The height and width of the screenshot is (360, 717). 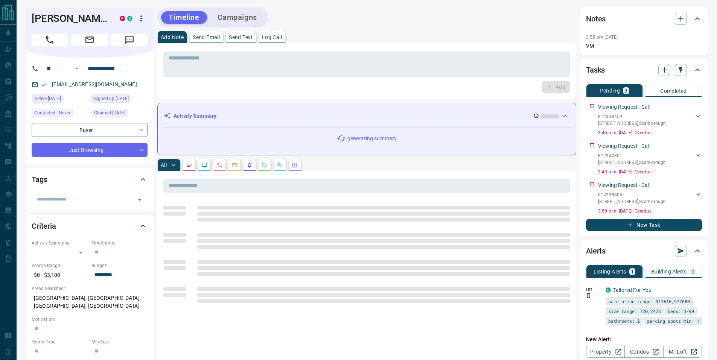 What do you see at coordinates (610, 91) in the screenshot?
I see `p: Pending` at bounding box center [610, 91].